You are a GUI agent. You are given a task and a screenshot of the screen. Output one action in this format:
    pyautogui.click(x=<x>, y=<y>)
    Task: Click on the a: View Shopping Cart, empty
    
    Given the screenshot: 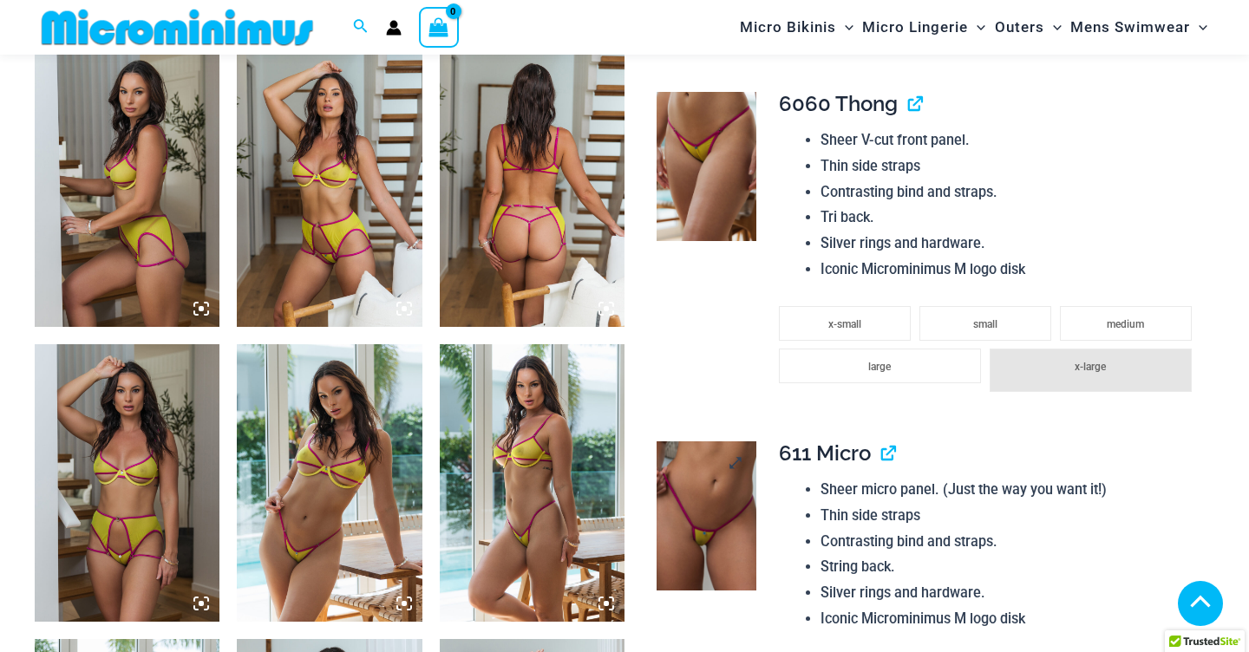 What is the action you would take?
    pyautogui.click(x=439, y=27)
    